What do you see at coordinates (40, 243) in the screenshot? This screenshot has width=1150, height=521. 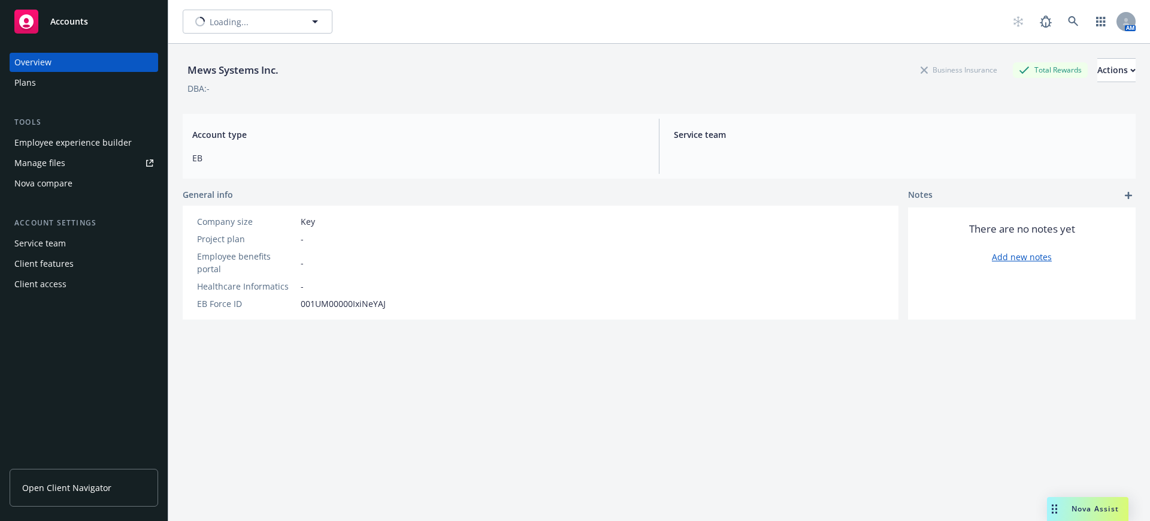 I see `div: Service team` at bounding box center [40, 243].